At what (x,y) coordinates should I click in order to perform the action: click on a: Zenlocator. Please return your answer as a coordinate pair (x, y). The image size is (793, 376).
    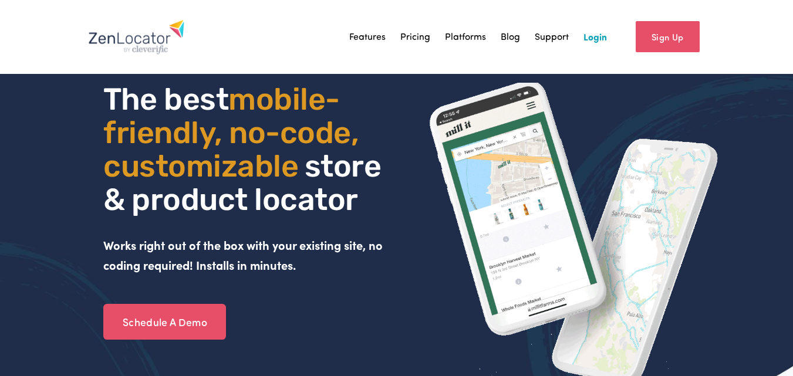
    Looking at the image, I should click on (136, 37).